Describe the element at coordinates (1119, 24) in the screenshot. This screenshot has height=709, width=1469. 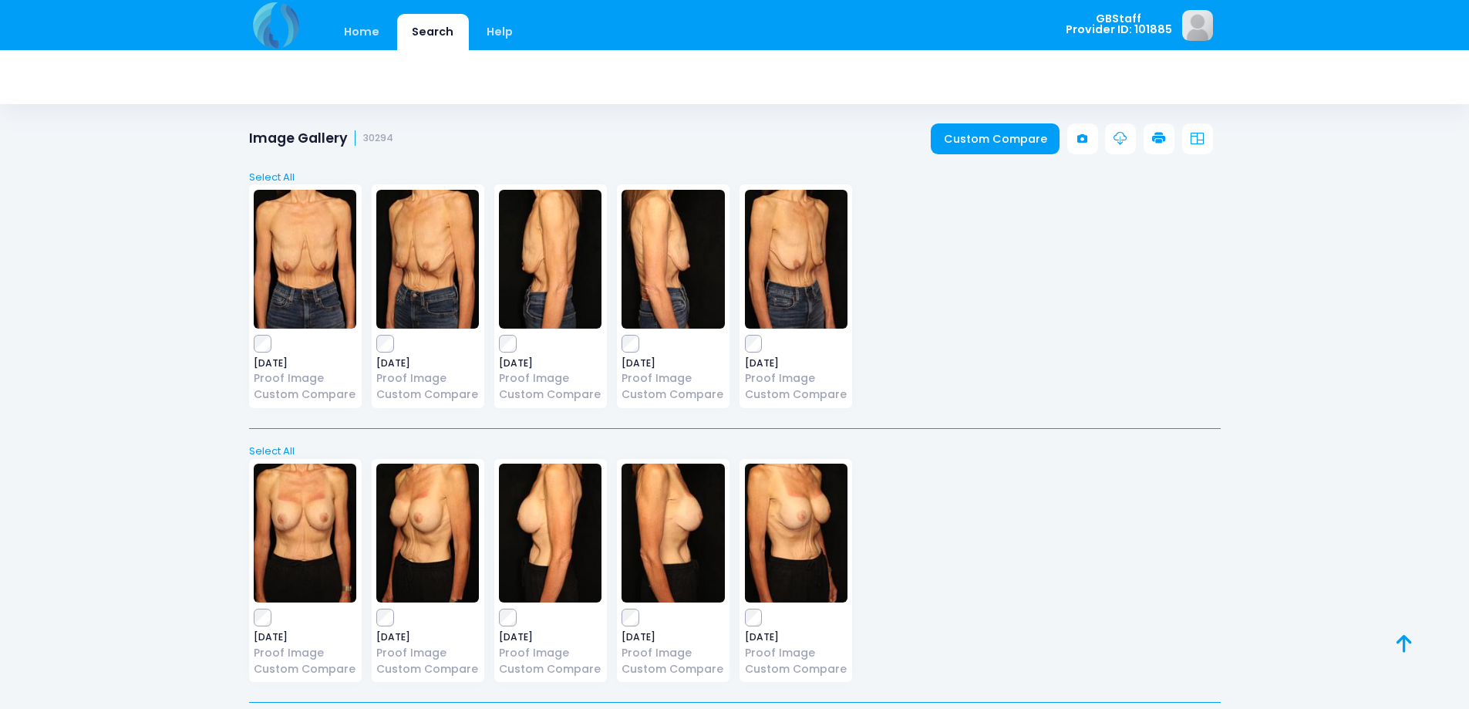
I see `span: GBStaff Provider ID: 101885` at that location.